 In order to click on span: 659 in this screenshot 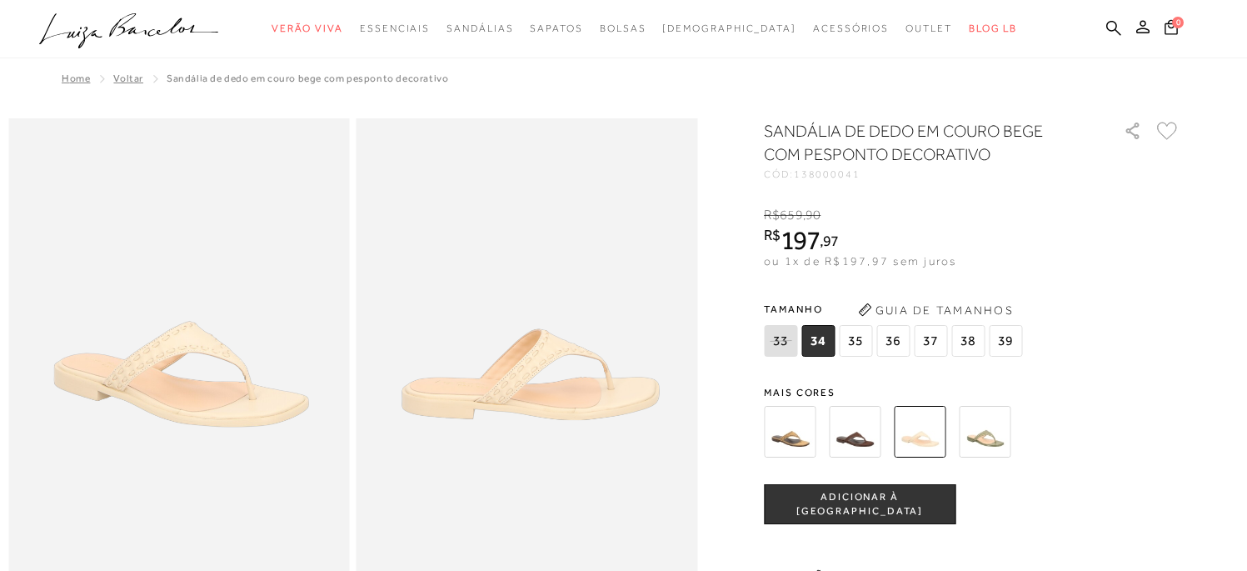, I will do `click(791, 215)`.